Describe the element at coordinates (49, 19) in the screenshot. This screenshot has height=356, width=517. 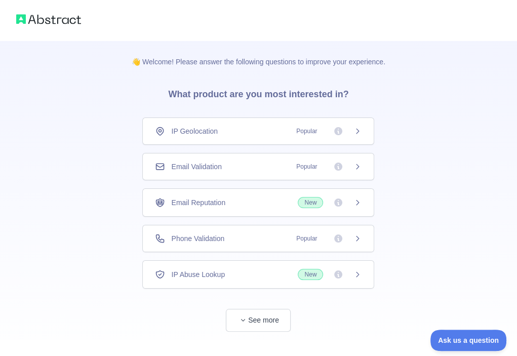
I see `img: Abstract logo` at that location.